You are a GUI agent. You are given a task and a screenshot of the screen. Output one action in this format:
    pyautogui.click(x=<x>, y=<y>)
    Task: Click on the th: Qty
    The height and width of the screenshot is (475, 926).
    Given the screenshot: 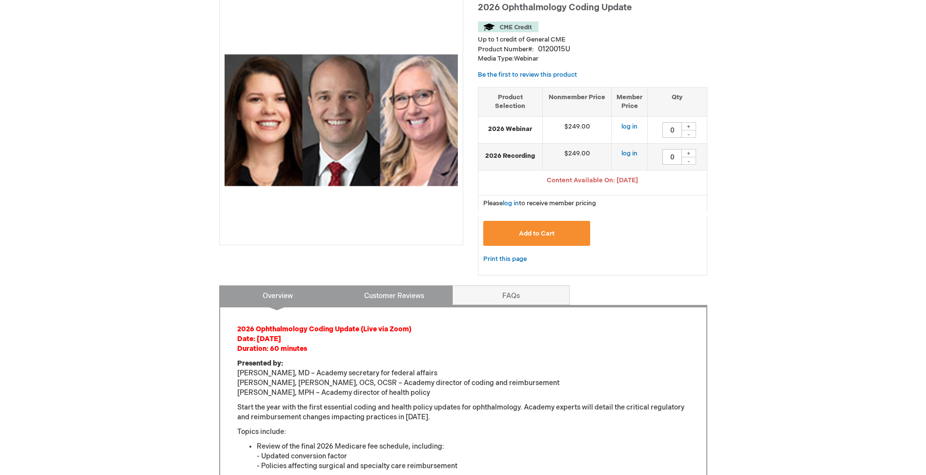 What is the action you would take?
    pyautogui.click(x=677, y=102)
    